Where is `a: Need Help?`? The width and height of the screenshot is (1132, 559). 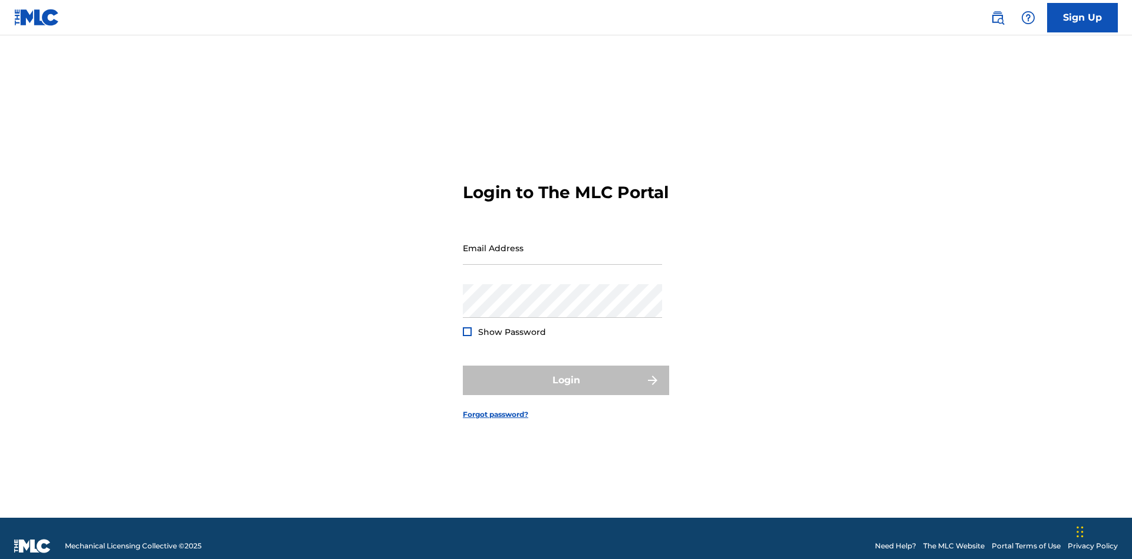 a: Need Help? is located at coordinates (896, 546).